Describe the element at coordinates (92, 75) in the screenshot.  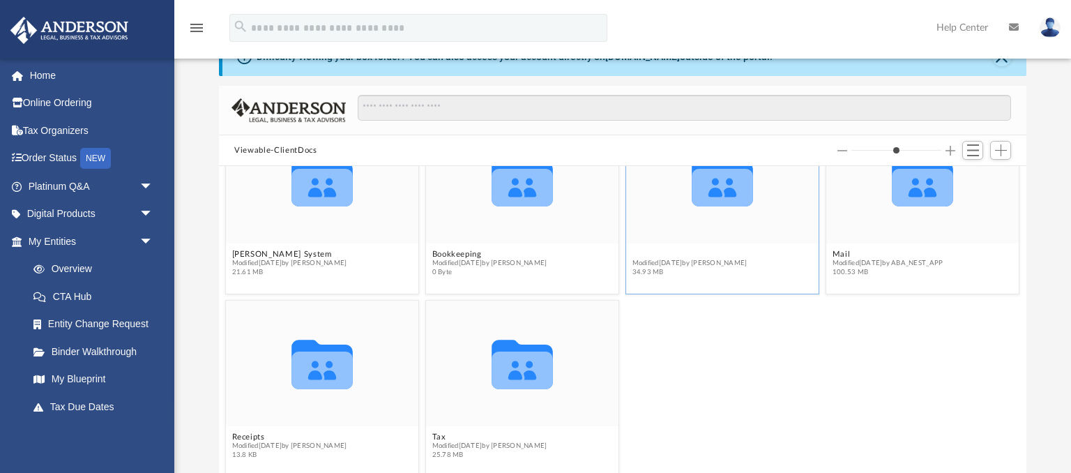
I see `a: Home` at that location.